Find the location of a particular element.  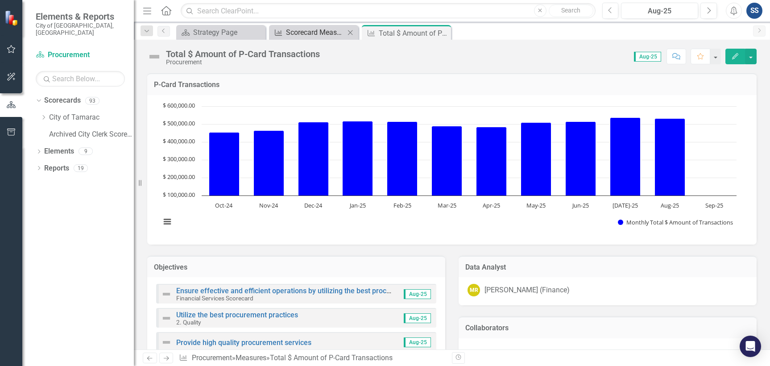

a: Provide high quality procurement services is located at coordinates (244, 342).